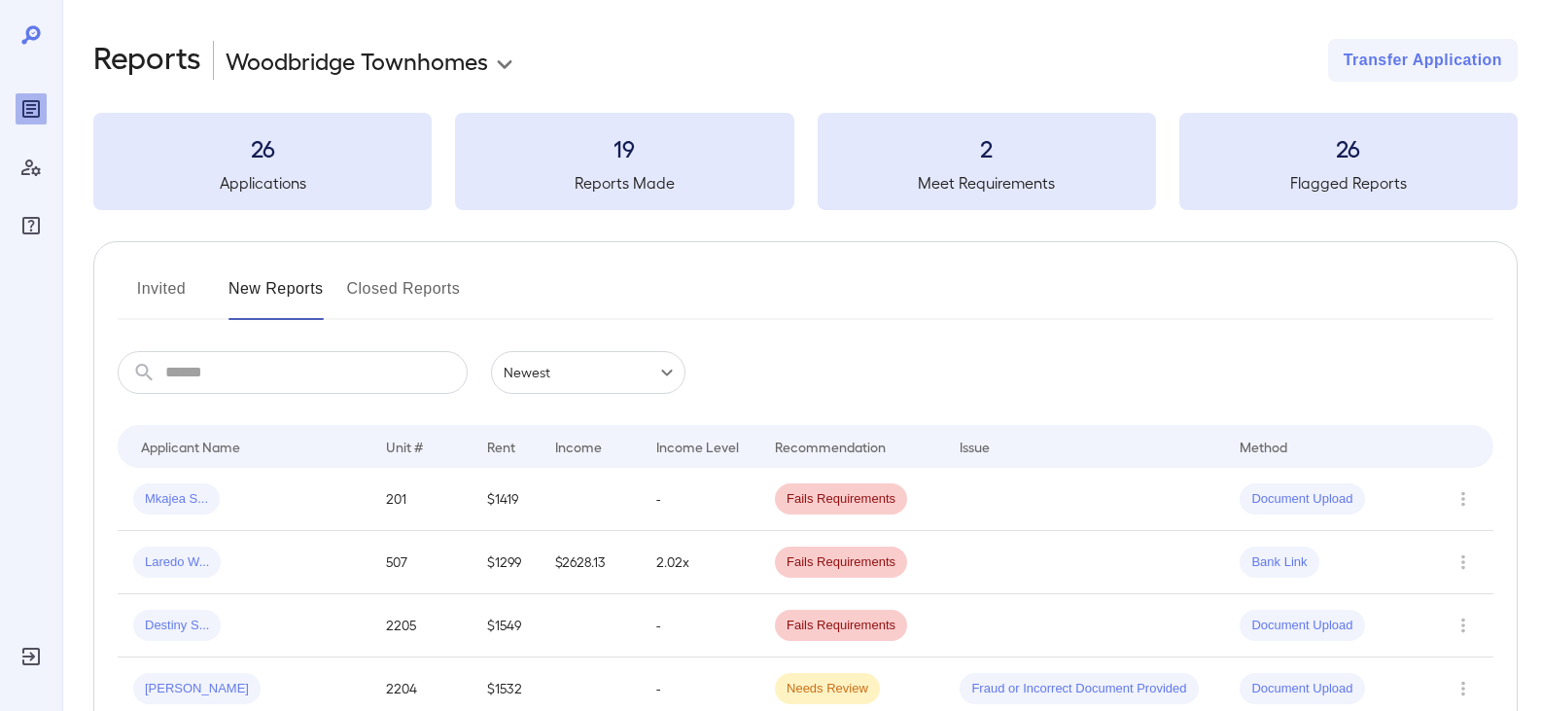 The image size is (1541, 711). Describe the element at coordinates (1278, 562) in the screenshot. I see `span: Bank Link` at that location.